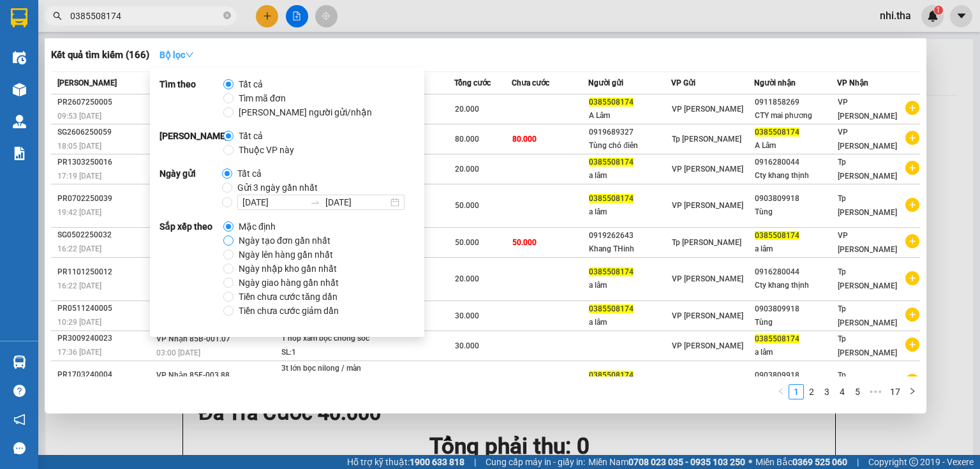 The height and width of the screenshot is (469, 980). What do you see at coordinates (781, 391) in the screenshot?
I see `span: left` at bounding box center [781, 391].